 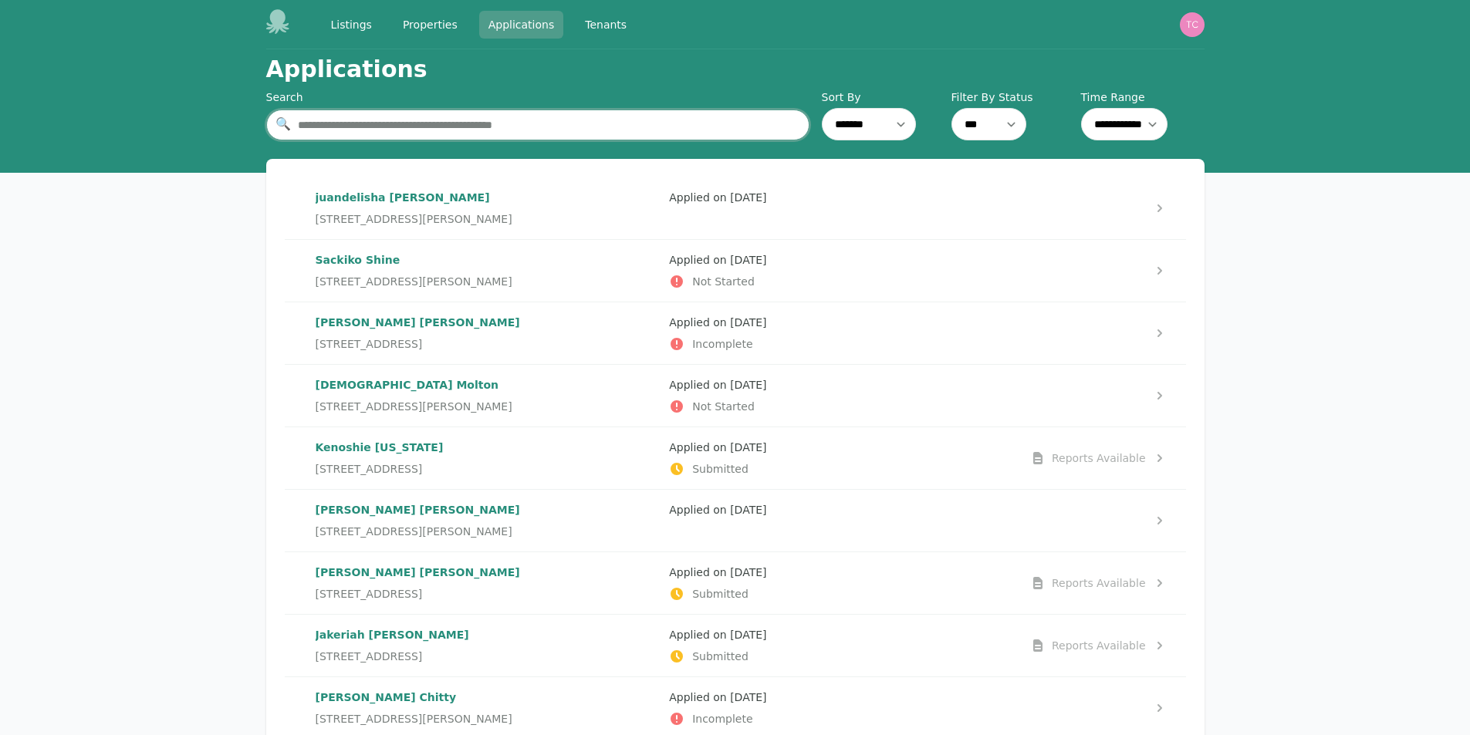 What do you see at coordinates (521, 25) in the screenshot?
I see `a: Applications` at bounding box center [521, 25].